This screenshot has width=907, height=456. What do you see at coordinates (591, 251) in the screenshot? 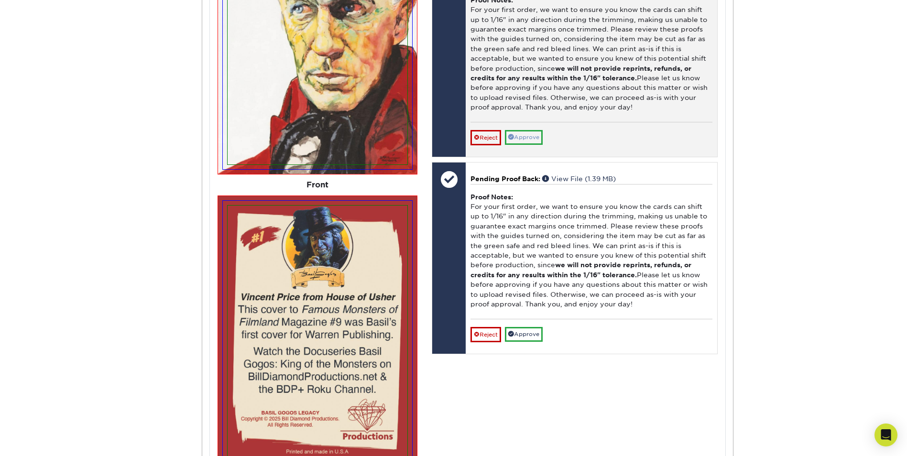
I see `div: For your first order, we want to ensure you know the cards can shift up to 1/16" in any direction...` at bounding box center [591, 251].